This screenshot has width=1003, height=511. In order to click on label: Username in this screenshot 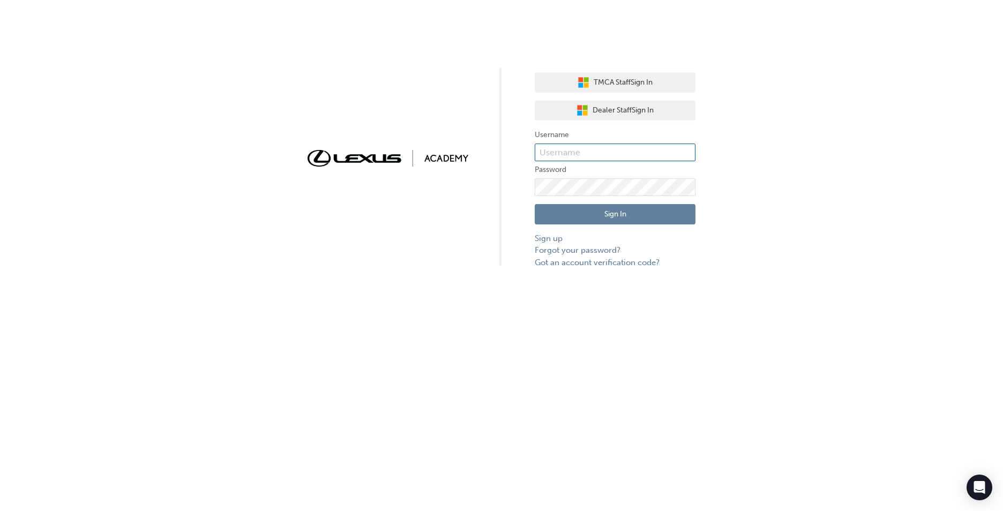, I will do `click(615, 135)`.